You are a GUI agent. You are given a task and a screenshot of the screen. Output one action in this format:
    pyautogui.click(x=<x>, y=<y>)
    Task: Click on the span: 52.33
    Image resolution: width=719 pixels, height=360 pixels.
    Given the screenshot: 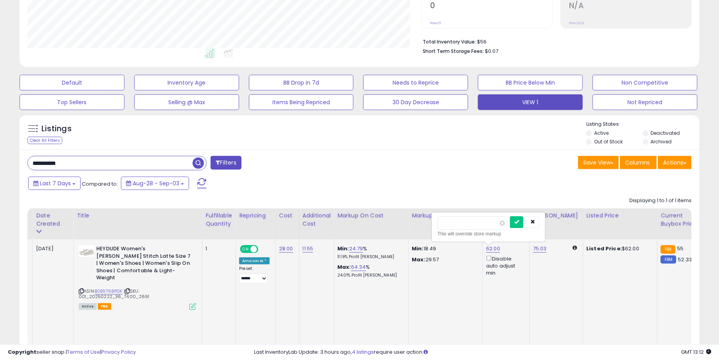 What is the action you would take?
    pyautogui.click(x=686, y=259)
    